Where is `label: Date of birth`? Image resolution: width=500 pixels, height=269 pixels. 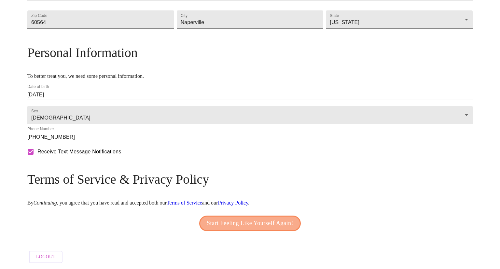
label: Date of birth is located at coordinates (38, 87).